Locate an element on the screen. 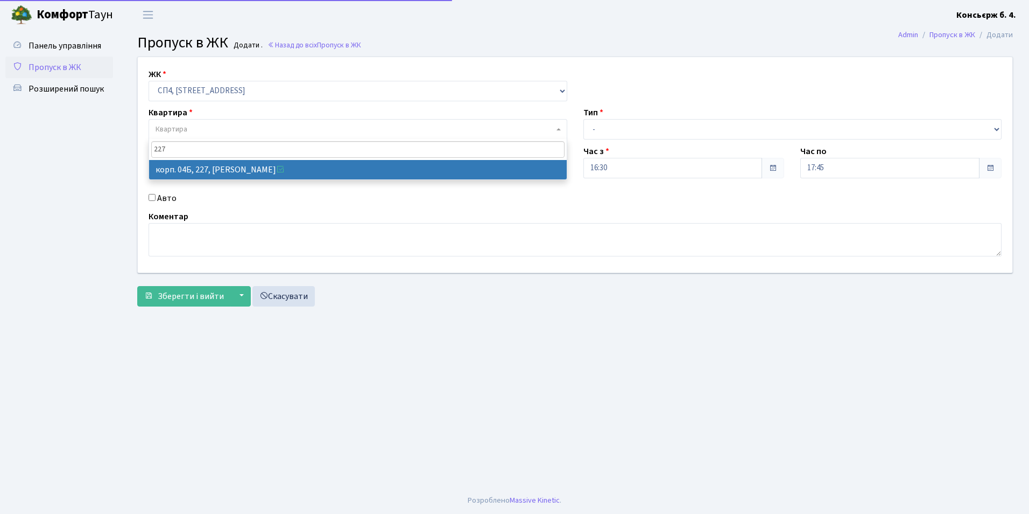 The image size is (1029, 514). nav: breadcrumb is located at coordinates (956, 35).